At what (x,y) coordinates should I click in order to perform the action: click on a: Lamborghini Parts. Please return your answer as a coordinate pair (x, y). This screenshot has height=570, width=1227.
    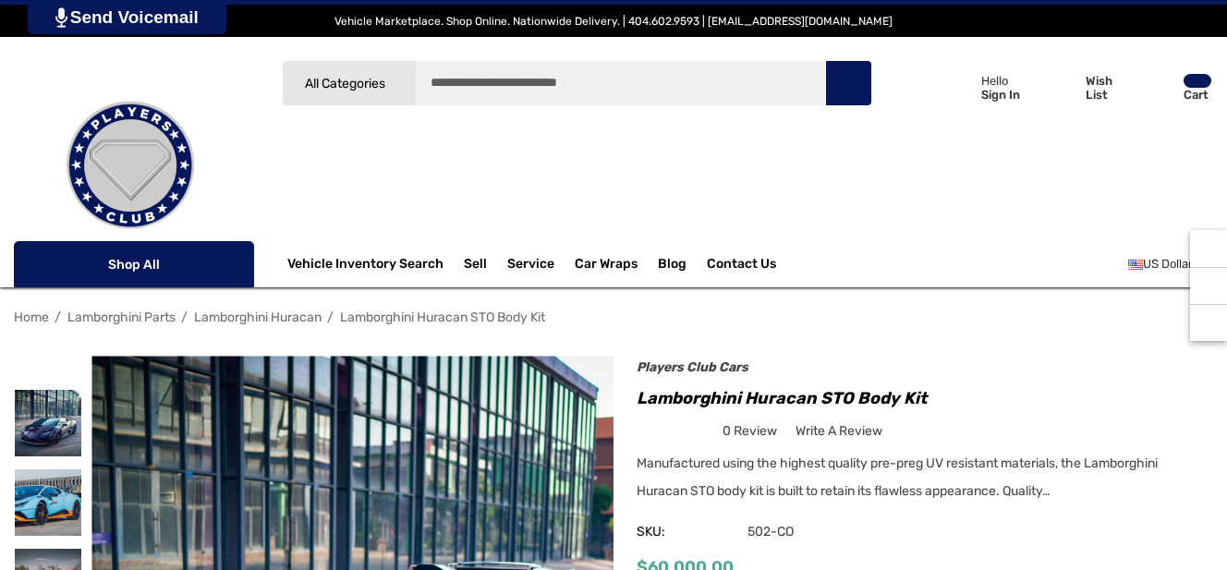
    Looking at the image, I should click on (121, 317).